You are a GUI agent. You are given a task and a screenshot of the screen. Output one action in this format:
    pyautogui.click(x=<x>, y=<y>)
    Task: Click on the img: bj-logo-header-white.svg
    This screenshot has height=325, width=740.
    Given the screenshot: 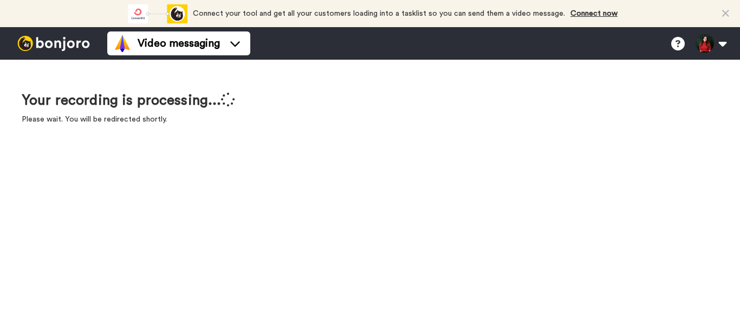 What is the action you would take?
    pyautogui.click(x=54, y=43)
    